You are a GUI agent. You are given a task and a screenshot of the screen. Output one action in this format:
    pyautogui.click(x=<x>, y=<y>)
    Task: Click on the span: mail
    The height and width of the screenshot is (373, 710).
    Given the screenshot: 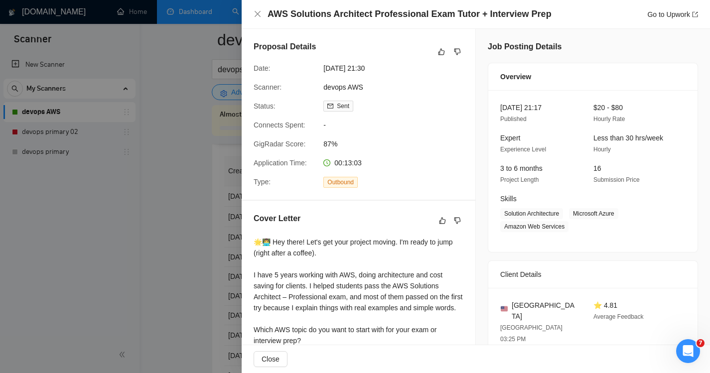 What is the action you would take?
    pyautogui.click(x=330, y=106)
    